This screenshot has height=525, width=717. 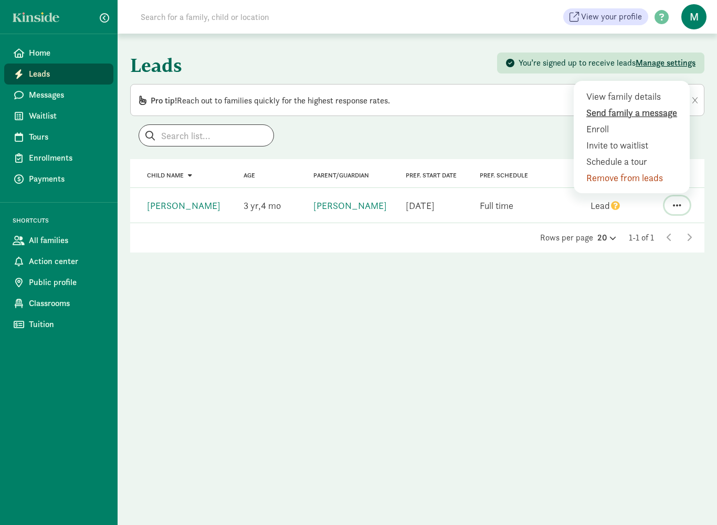 I want to click on div: You’re signed up to receive leads, so click(x=607, y=63).